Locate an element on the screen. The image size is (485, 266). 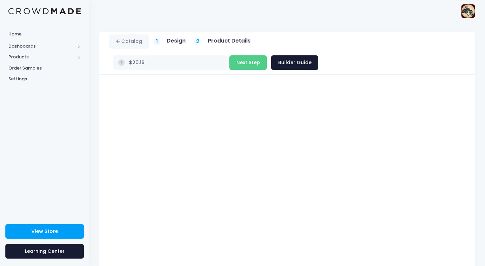
a: Learning Center is located at coordinates (44, 251).